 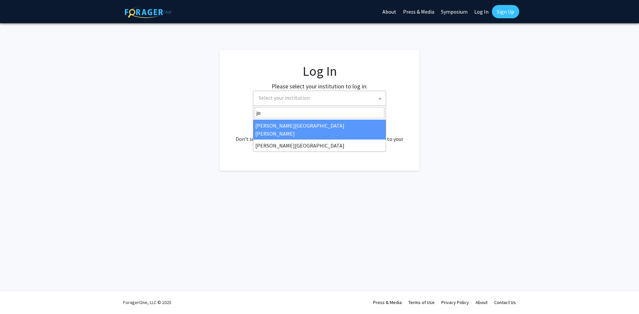 I want to click on a: About, so click(x=481, y=303).